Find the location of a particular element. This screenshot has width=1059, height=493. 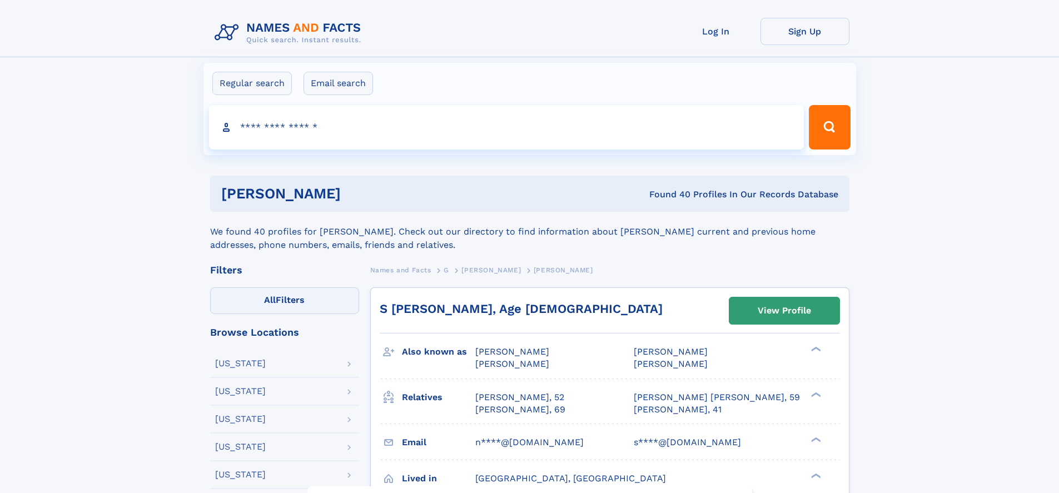

span: All is located at coordinates (270, 300).